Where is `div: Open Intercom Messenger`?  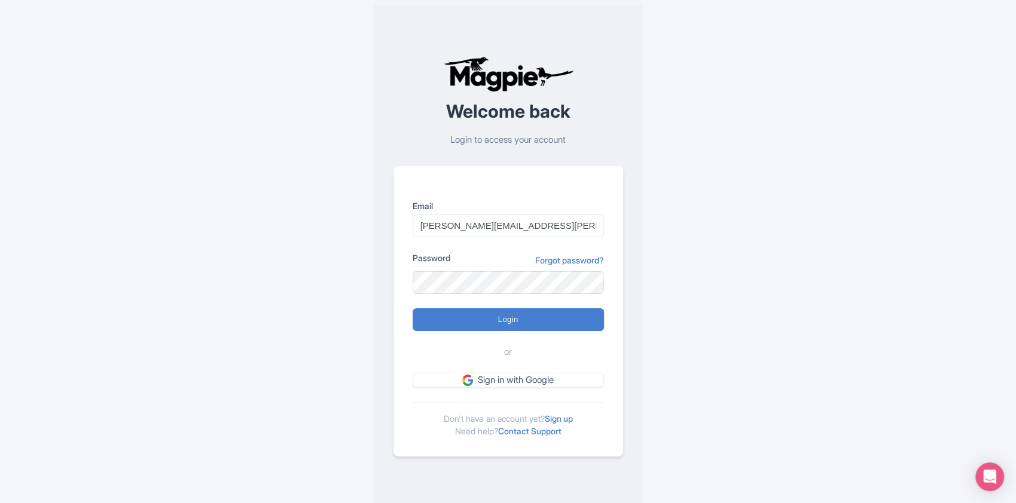 div: Open Intercom Messenger is located at coordinates (990, 477).